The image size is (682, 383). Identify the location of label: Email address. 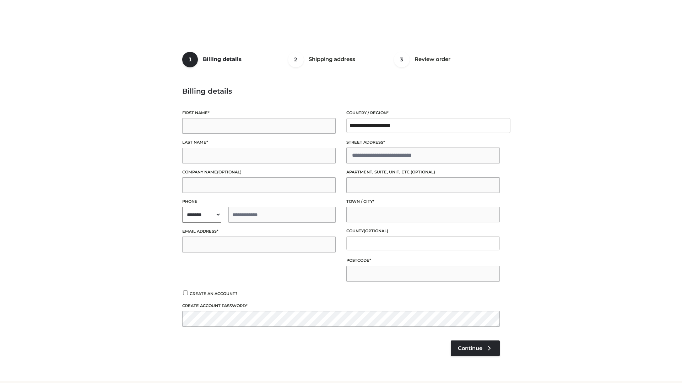
(259, 231).